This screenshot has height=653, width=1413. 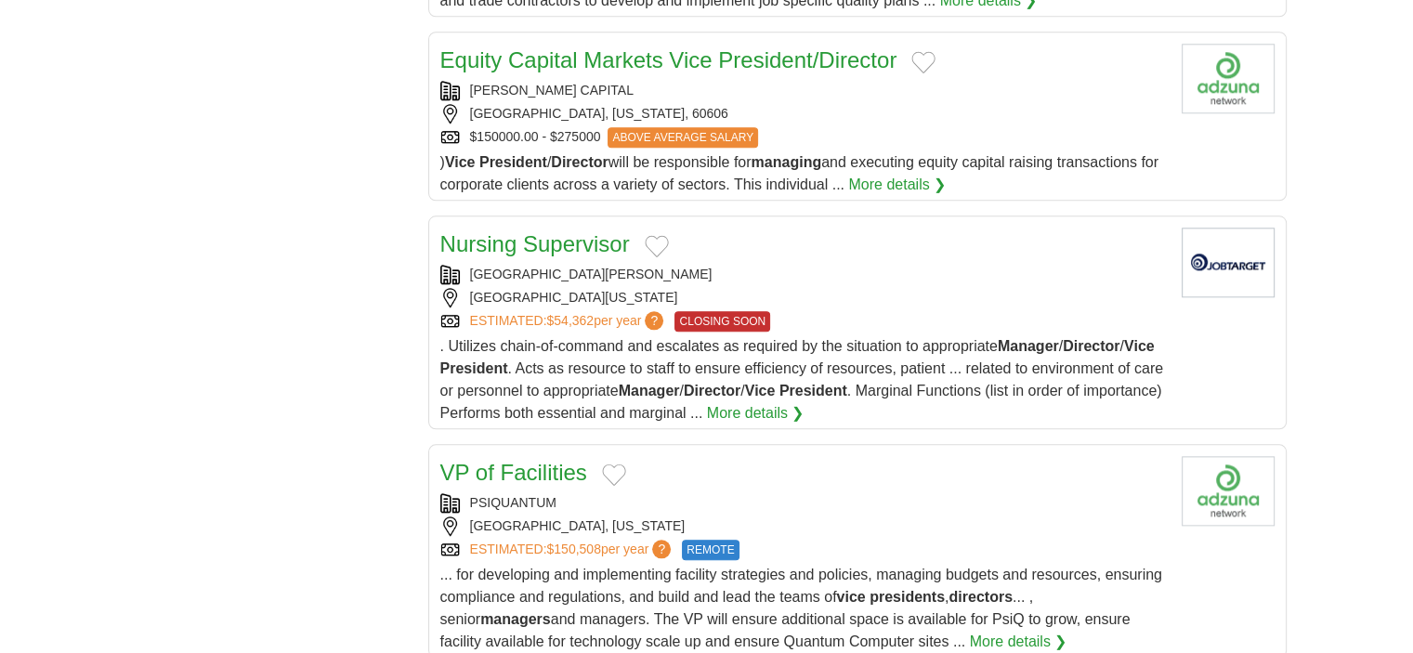 What do you see at coordinates (804, 138) in the screenshot?
I see `div: $150000.00 - $275000` at bounding box center [804, 138].